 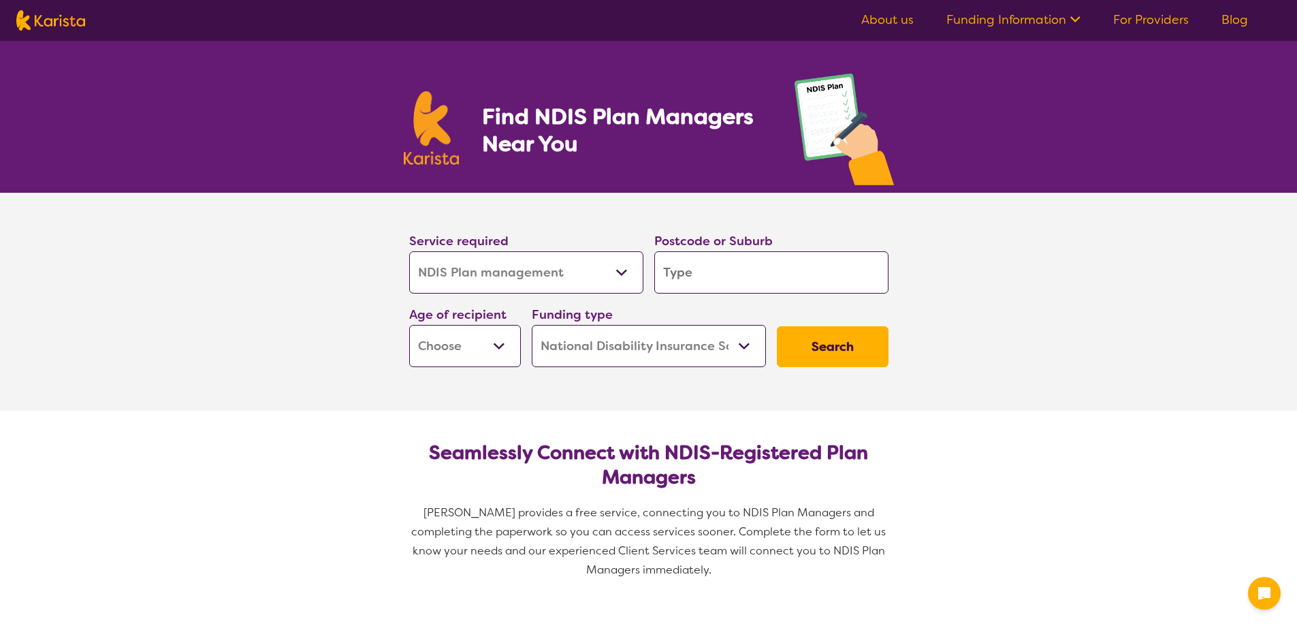 I want to click on label: Postcode or Suburb, so click(x=714, y=241).